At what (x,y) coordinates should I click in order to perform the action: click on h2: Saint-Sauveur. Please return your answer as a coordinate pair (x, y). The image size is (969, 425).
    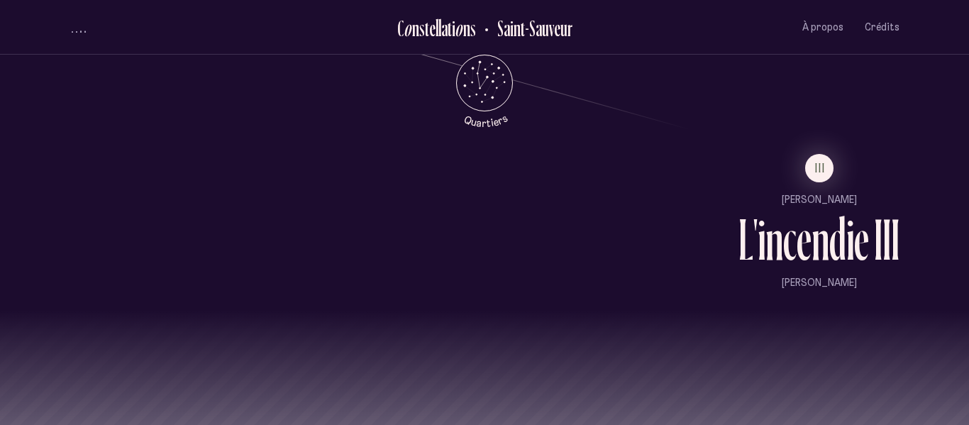
    Looking at the image, I should click on (529, 28).